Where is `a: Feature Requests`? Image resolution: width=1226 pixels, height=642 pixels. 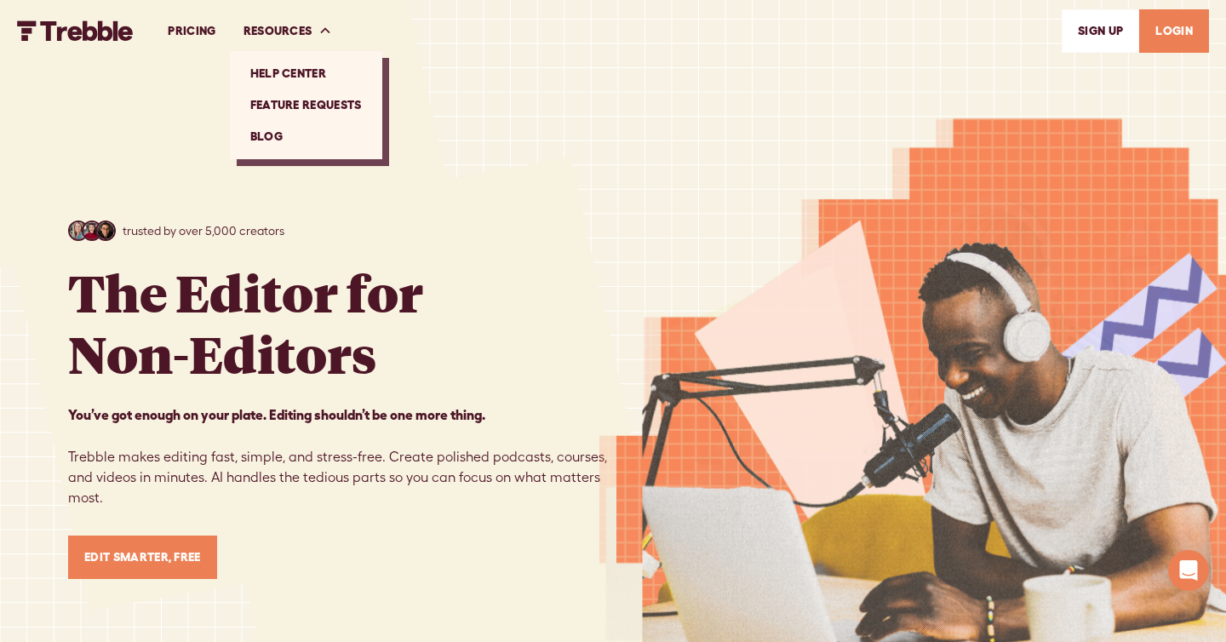 a: Feature Requests is located at coordinates (306, 105).